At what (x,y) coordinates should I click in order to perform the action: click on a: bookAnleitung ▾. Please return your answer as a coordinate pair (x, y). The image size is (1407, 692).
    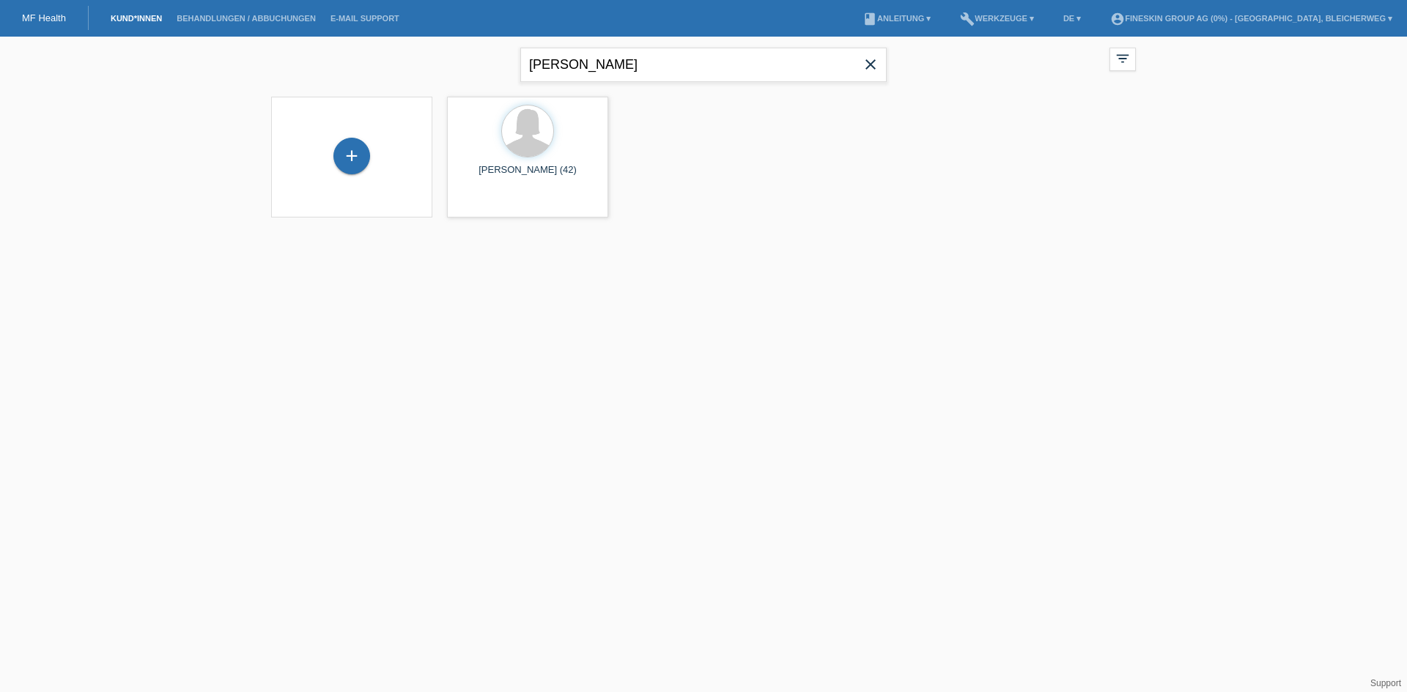
    Looking at the image, I should click on (896, 18).